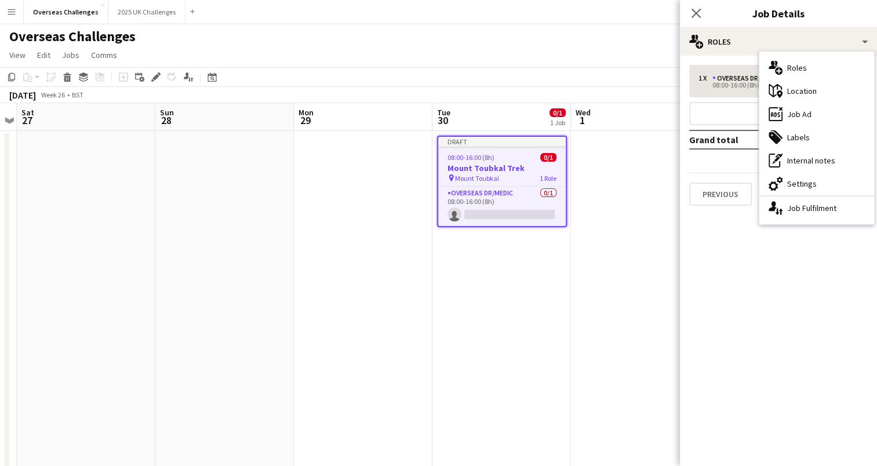  What do you see at coordinates (778, 114) in the screenshot?
I see `button: Add role` at bounding box center [778, 114].